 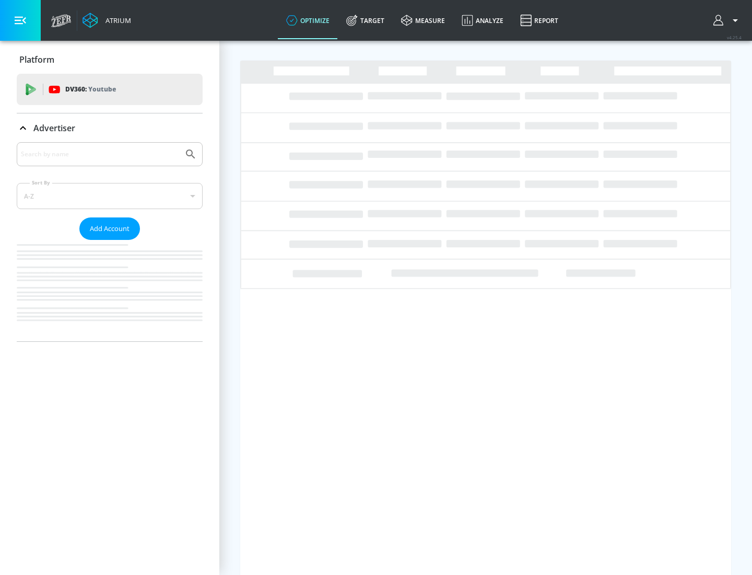 What do you see at coordinates (110, 89) in the screenshot?
I see `div: DV360: Youtube` at bounding box center [110, 89].